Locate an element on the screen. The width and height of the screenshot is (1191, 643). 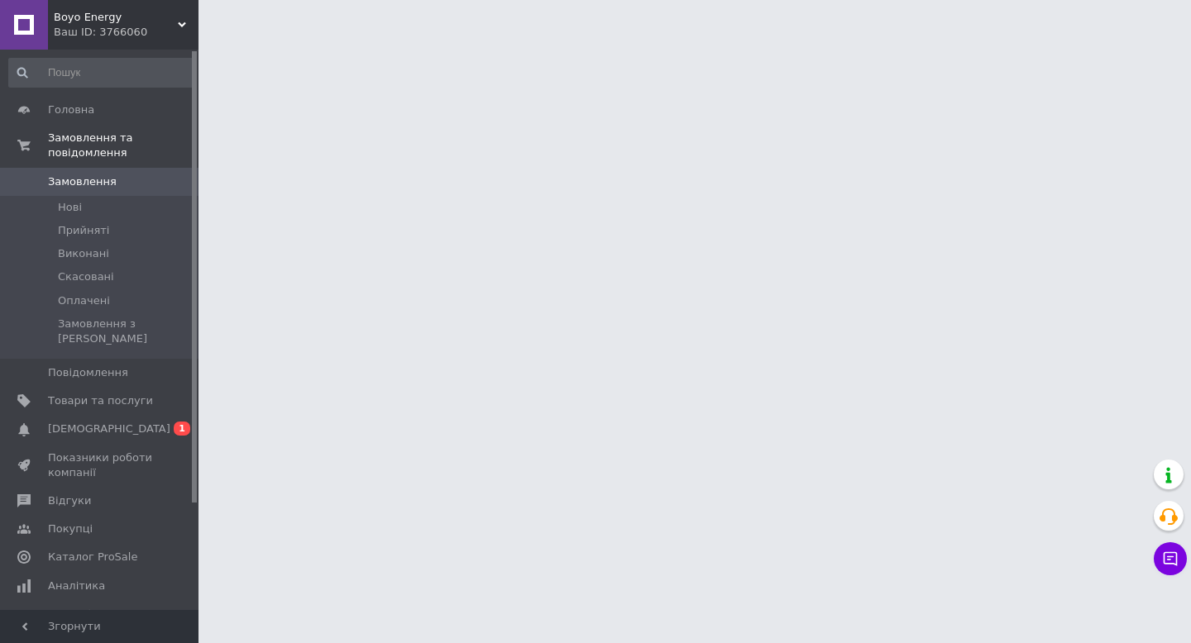
span: Замовлення is located at coordinates (82, 182).